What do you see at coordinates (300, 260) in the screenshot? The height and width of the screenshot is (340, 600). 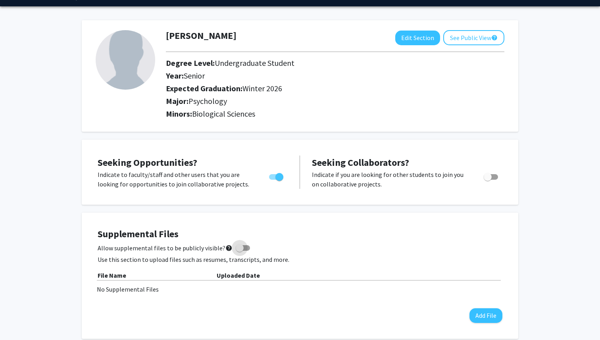 I see `p: Use this section to upload files such as resumes, transcripts, and more.` at bounding box center [300, 260].